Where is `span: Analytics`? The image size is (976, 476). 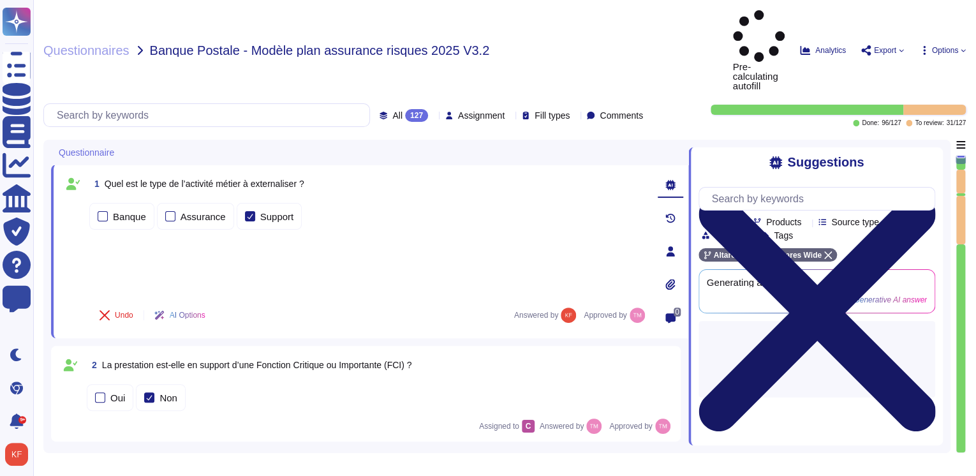 span: Analytics is located at coordinates (831, 50).